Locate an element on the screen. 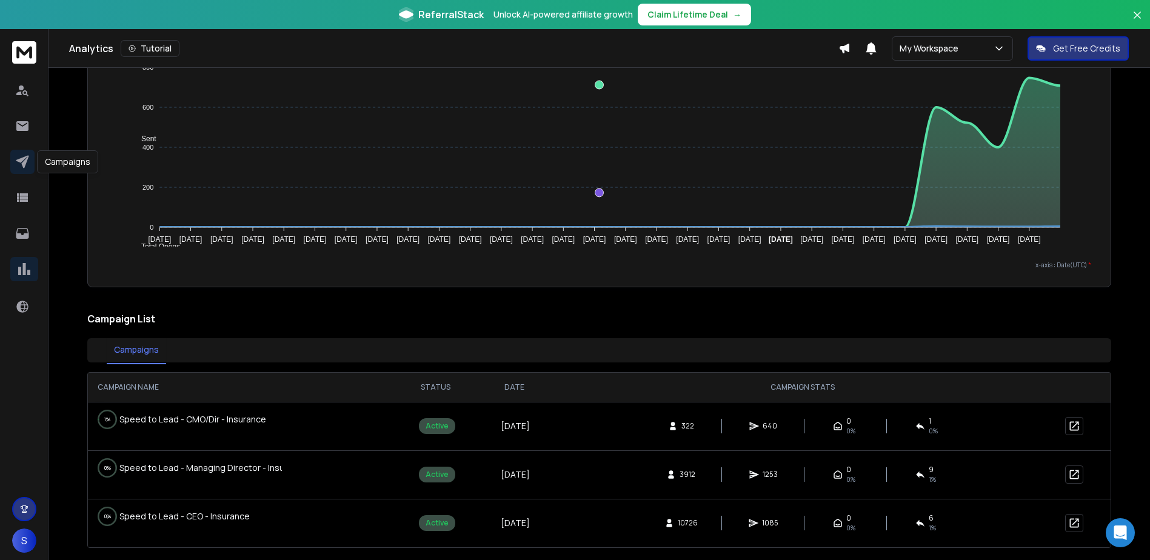  div: Campaigns is located at coordinates (67, 162).